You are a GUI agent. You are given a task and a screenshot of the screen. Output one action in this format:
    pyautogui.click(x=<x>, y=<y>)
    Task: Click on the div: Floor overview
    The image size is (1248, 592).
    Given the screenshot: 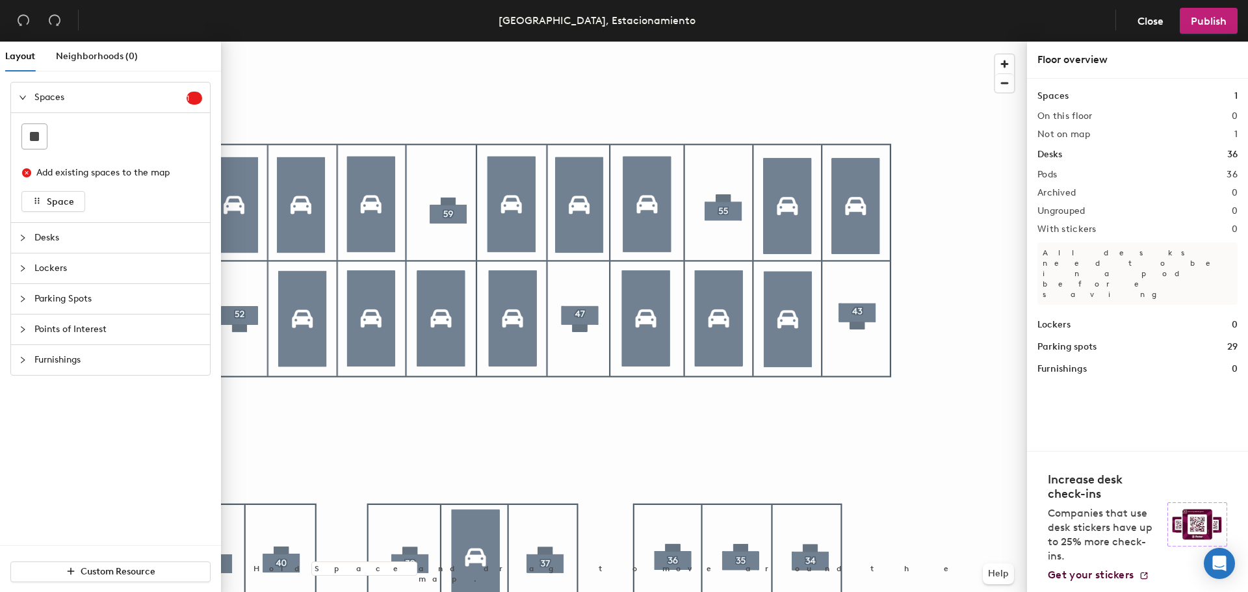 What is the action you would take?
    pyautogui.click(x=1137, y=60)
    